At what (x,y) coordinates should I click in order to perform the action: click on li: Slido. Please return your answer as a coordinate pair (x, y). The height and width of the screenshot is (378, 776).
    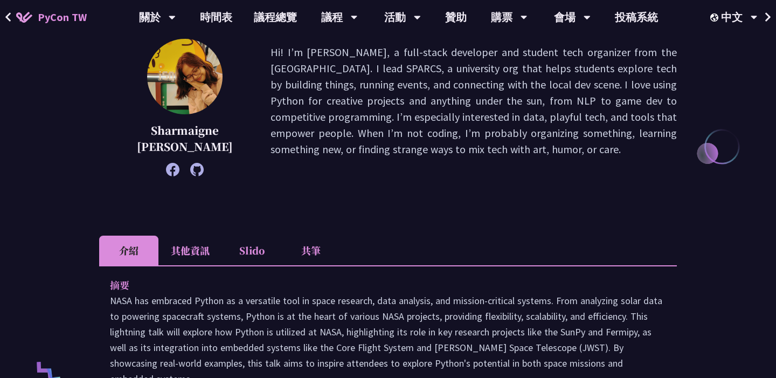
    Looking at the image, I should click on (252, 250).